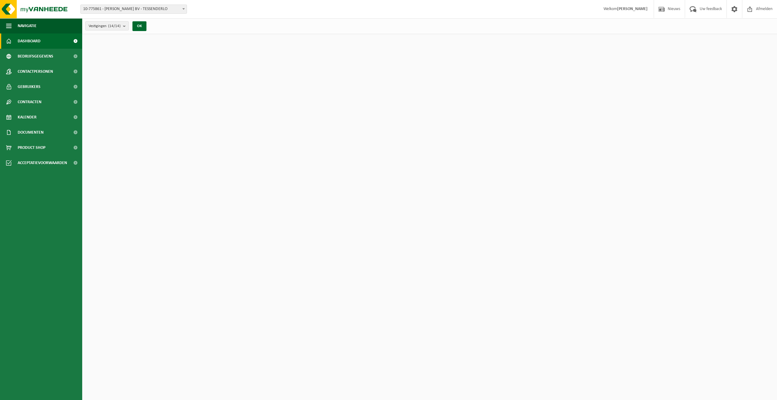  I want to click on span: Gebruikers, so click(29, 87).